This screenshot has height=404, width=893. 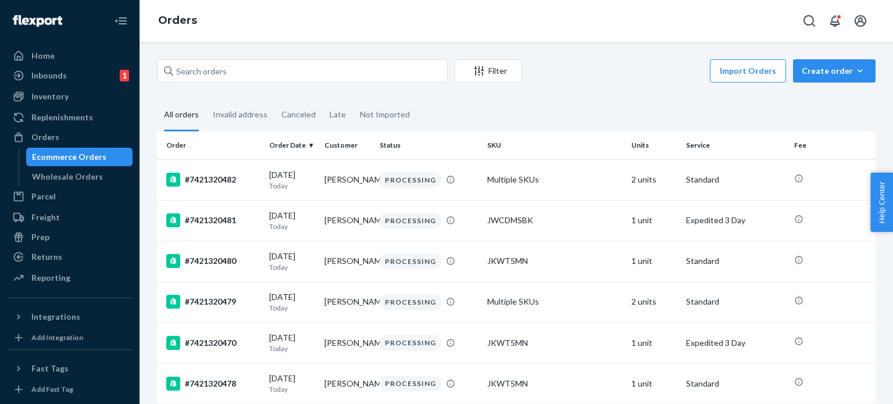 I want to click on a: Freight, so click(x=70, y=217).